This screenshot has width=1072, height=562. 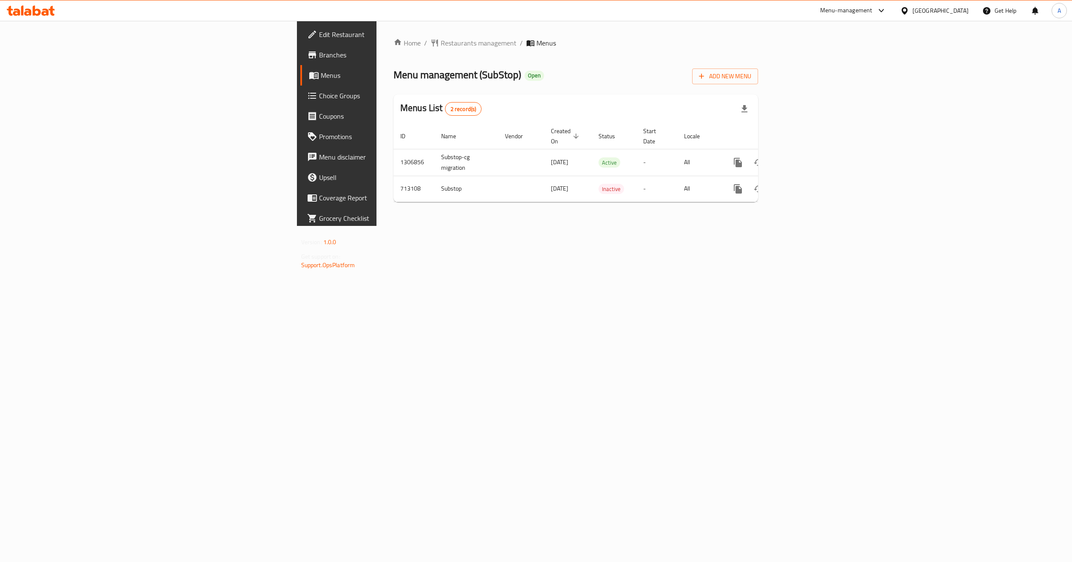 I want to click on span: Add New Menu, so click(x=725, y=76).